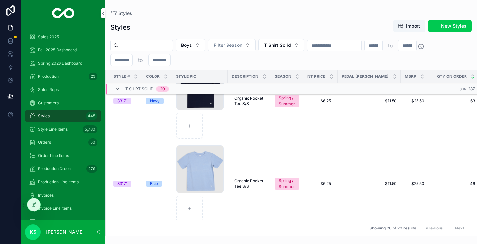 This screenshot has width=477, height=244. I want to click on span: Production, so click(48, 76).